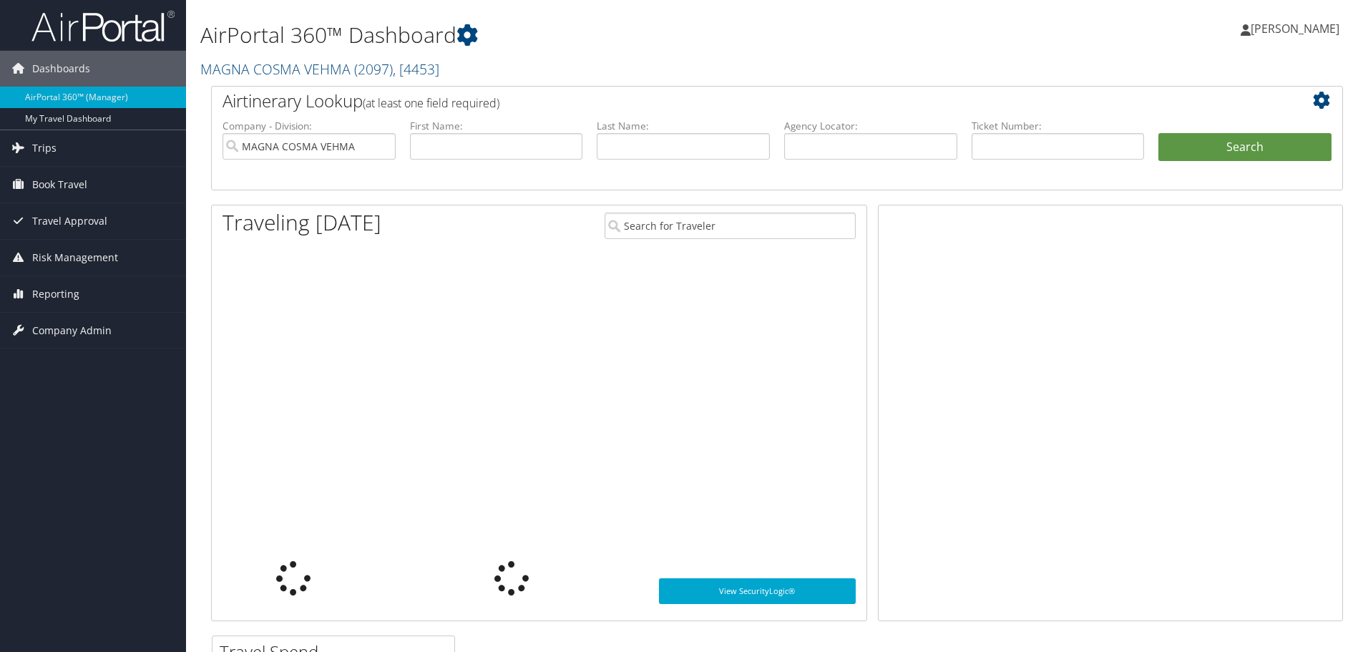 The image size is (1368, 652). Describe the element at coordinates (69, 221) in the screenshot. I see `span: Travel Approval` at that location.